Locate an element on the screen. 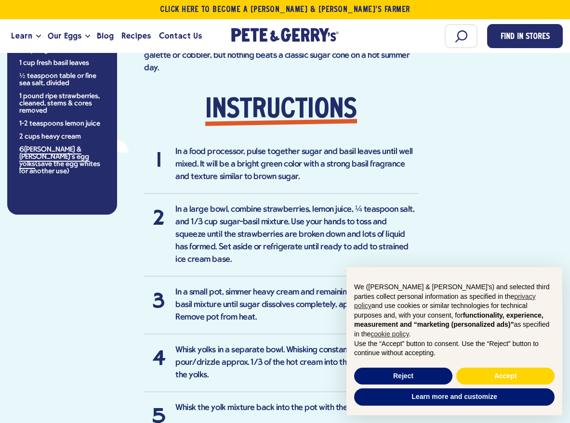 The height and width of the screenshot is (423, 570). li: 1 pound ripe strawberries, cleaned, stems & cores removed is located at coordinates (62, 104).